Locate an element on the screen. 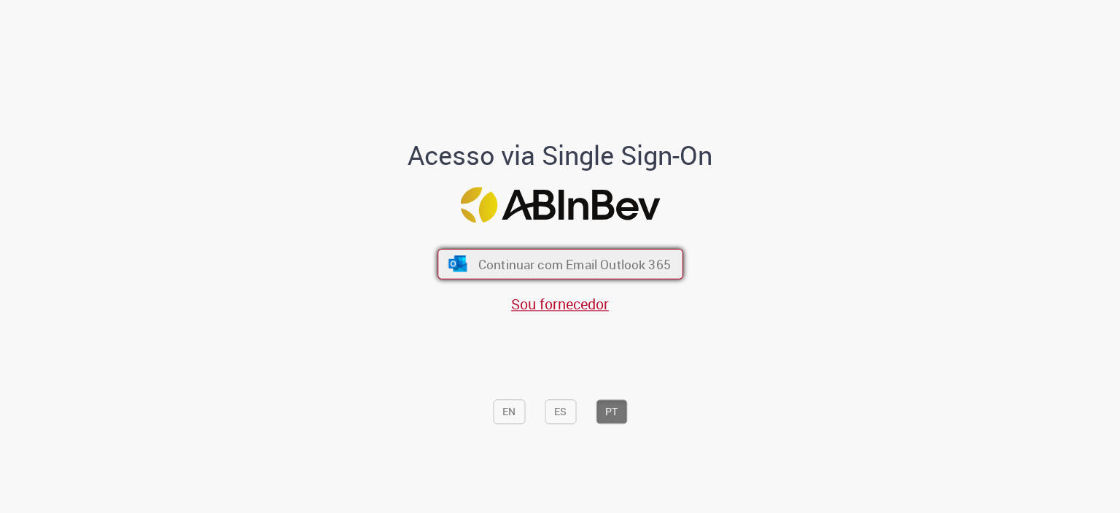  button: ES is located at coordinates (560, 412).